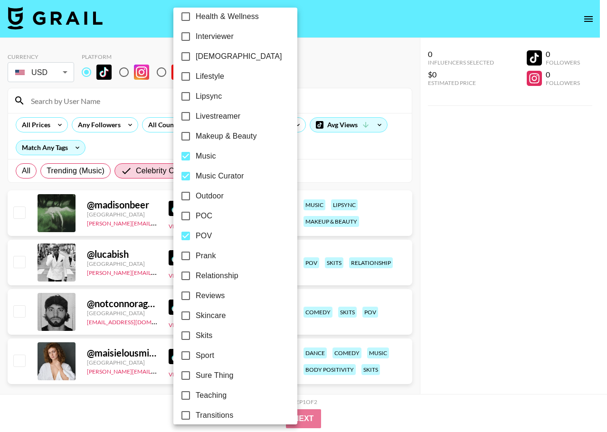 The height and width of the screenshot is (432, 607). What do you see at coordinates (215, 37) in the screenshot?
I see `span: Interviewer` at bounding box center [215, 37].